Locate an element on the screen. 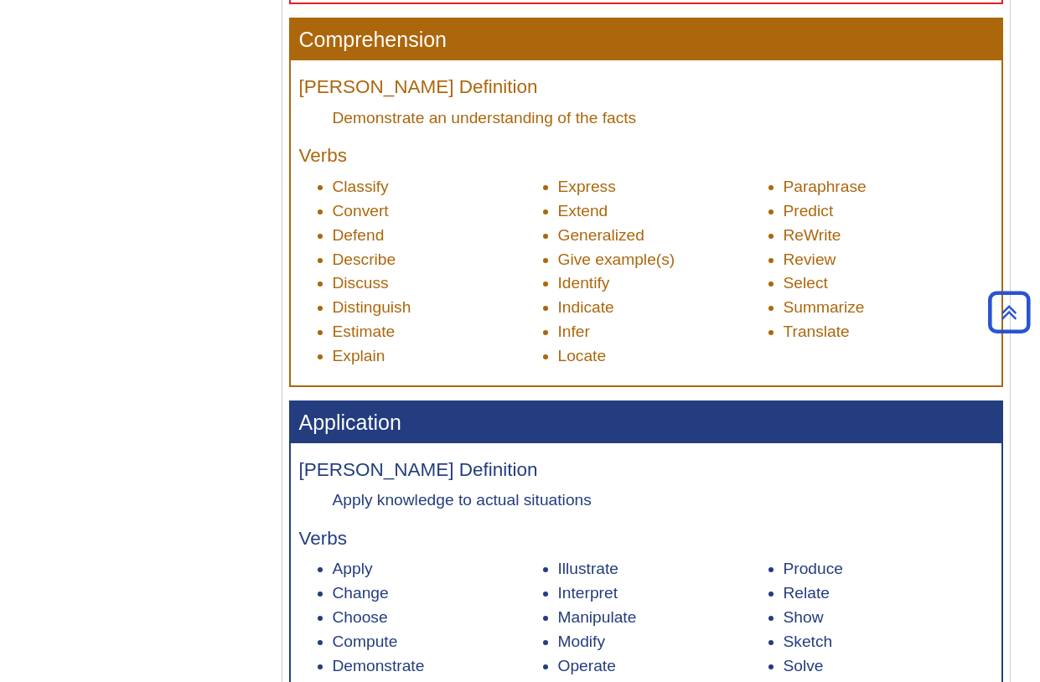  h3: Application is located at coordinates (646, 423).